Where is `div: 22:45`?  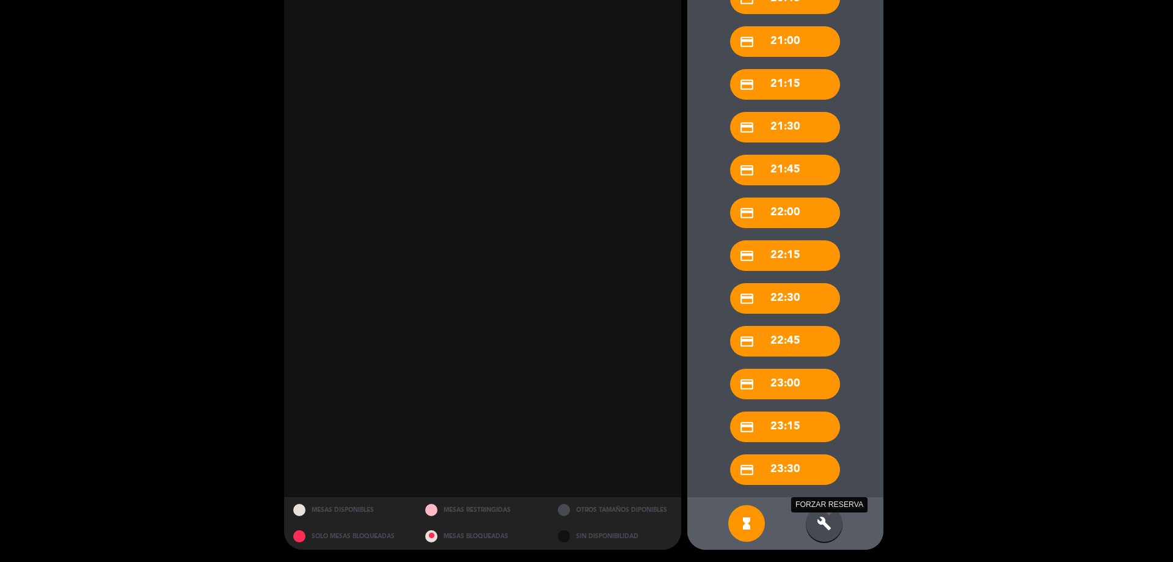 div: 22:45 is located at coordinates (785, 341).